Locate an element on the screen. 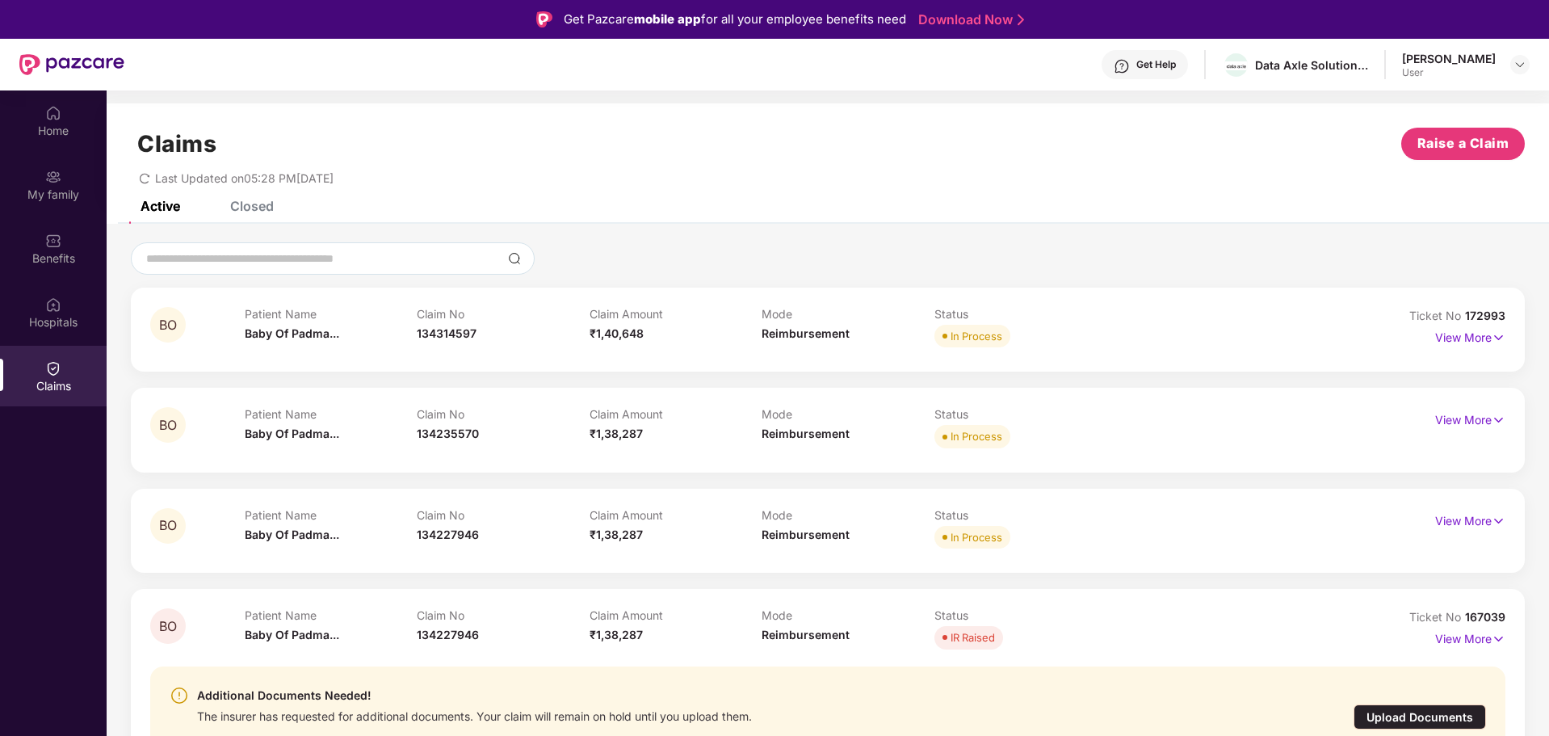 This screenshot has width=1549, height=736. div: The insurer has requested for additional documents. Your claim will remain on hold until you uplo... is located at coordinates (474, 714).